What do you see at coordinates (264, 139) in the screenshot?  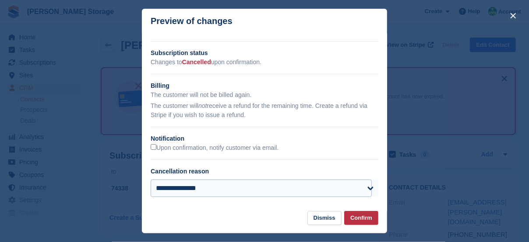 I see `h2: Notification` at bounding box center [264, 139].